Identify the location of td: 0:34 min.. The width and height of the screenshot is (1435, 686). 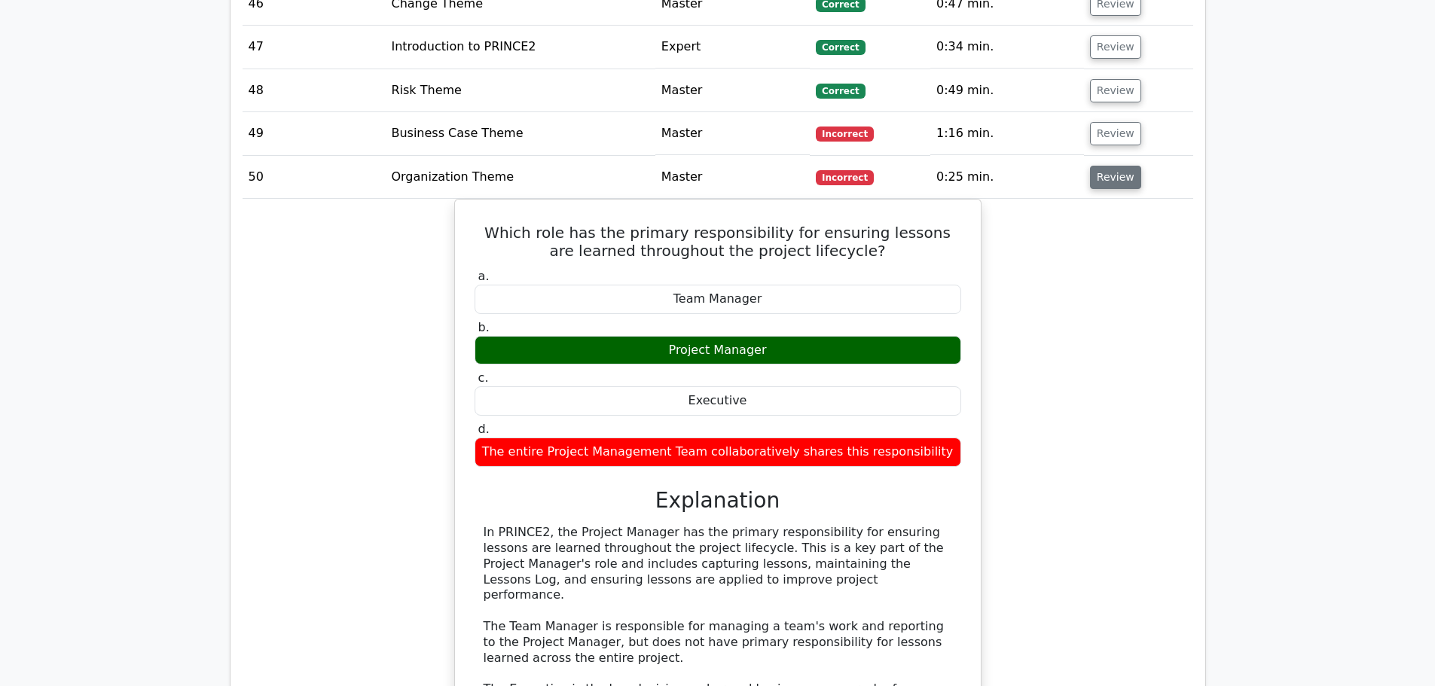
(1007, 47).